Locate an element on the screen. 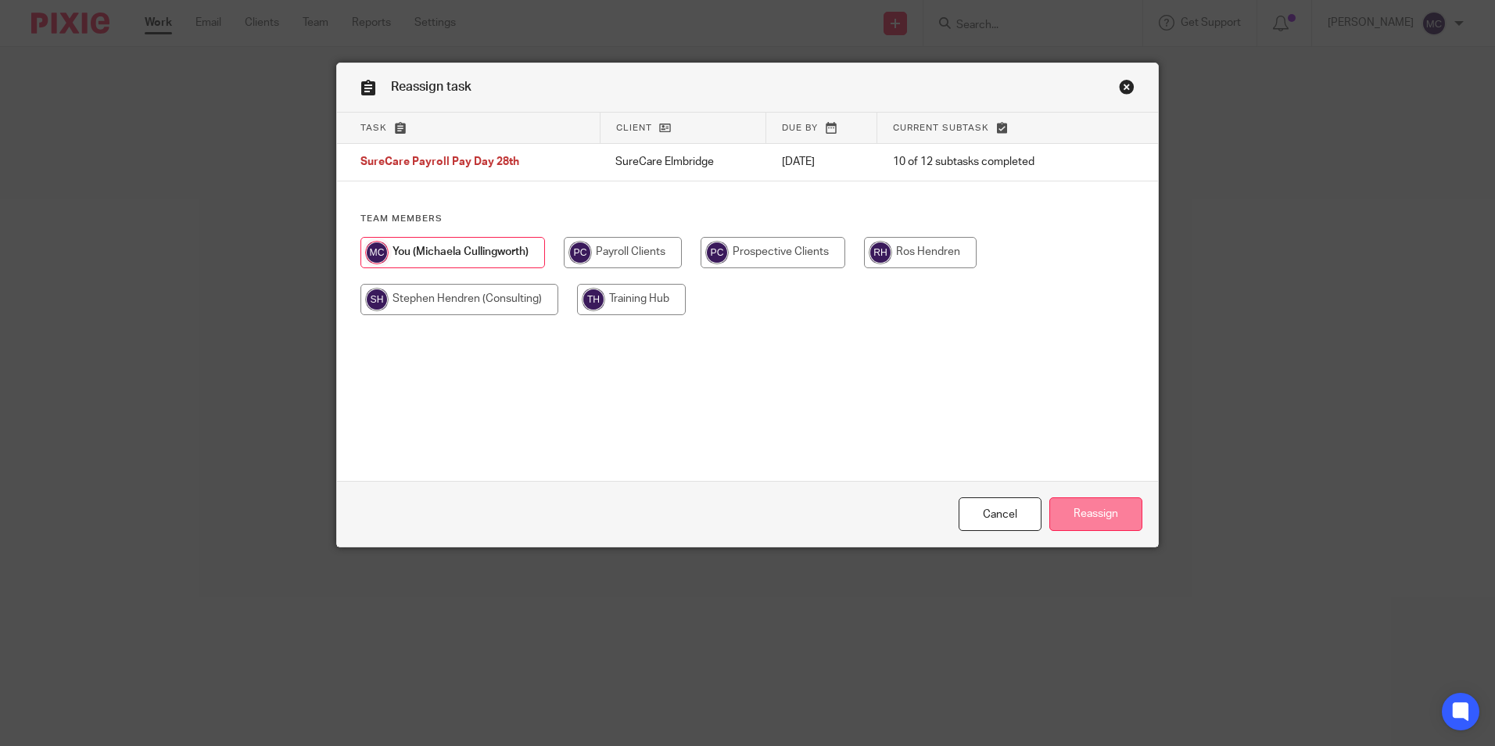 The height and width of the screenshot is (746, 1495). span: Task is located at coordinates (374, 127).